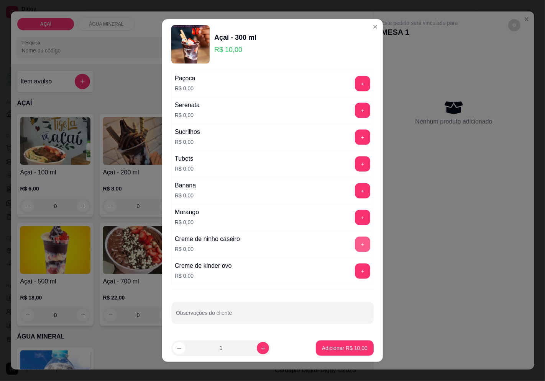 The image size is (545, 381). Describe the element at coordinates (185, 79) in the screenshot. I see `div: Paçoca` at that location.